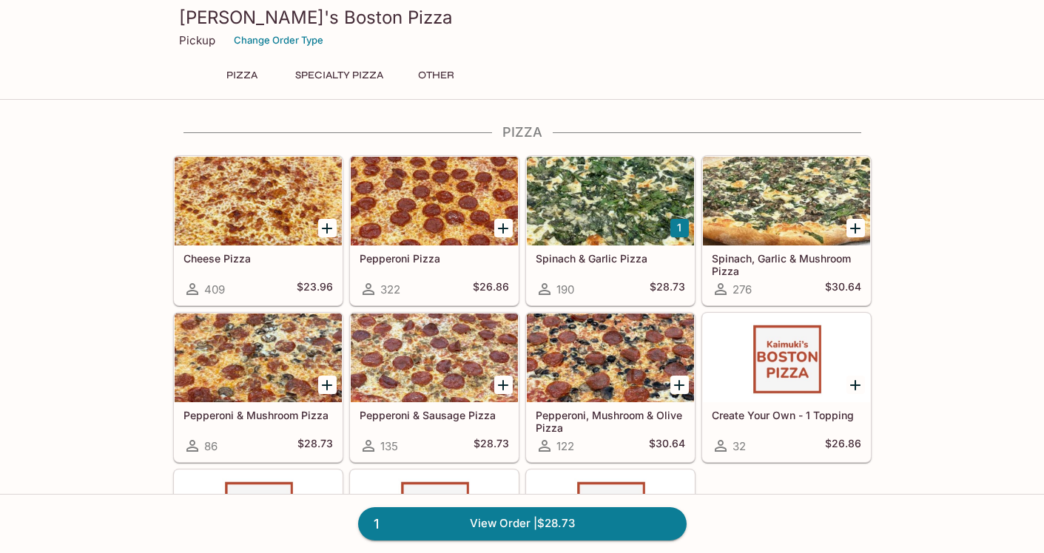 The image size is (1044, 553). I want to click on a: Spinach, Garlic & Mushroom Pizza276$30.64, so click(786, 231).